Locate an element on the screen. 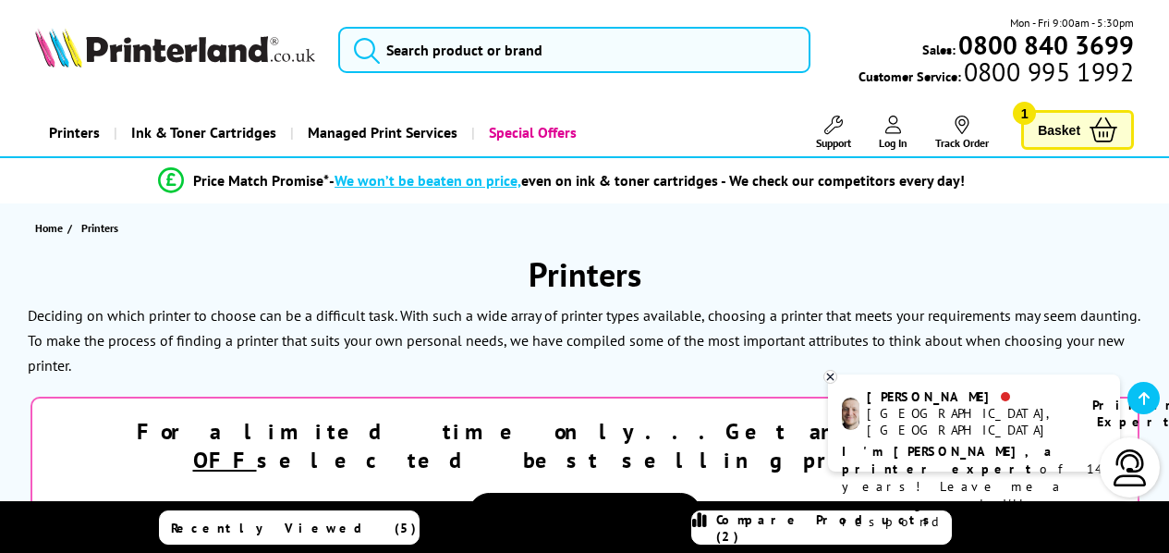 This screenshot has height=553, width=1169. a: Recently Viewed (5) is located at coordinates (289, 527).